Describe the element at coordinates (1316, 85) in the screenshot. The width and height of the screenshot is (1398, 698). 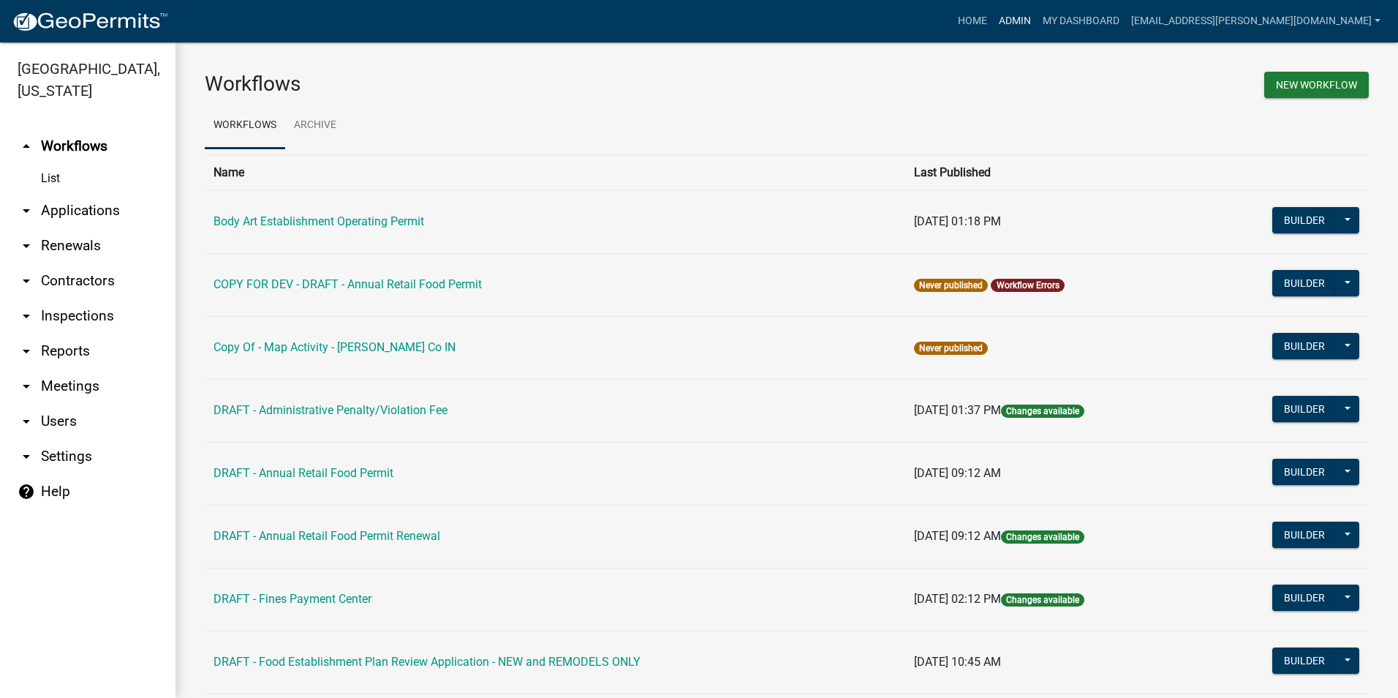
I see `button: New Workflow` at that location.